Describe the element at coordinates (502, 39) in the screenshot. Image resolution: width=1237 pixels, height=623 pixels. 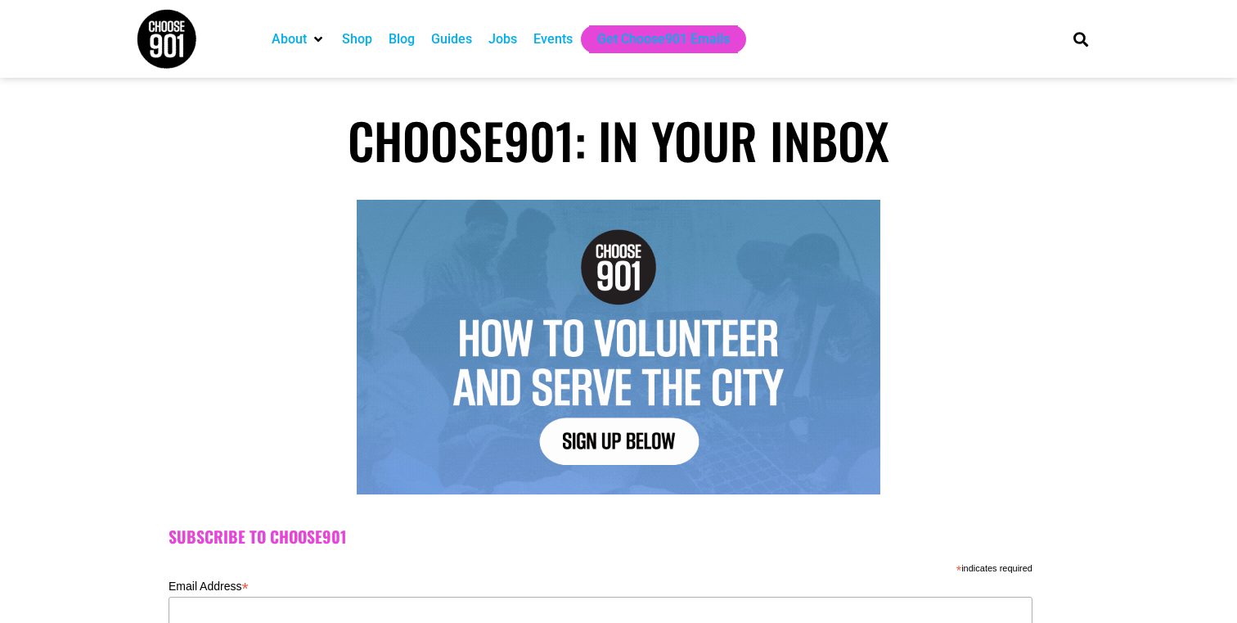
I see `div: Jobs` at that location.